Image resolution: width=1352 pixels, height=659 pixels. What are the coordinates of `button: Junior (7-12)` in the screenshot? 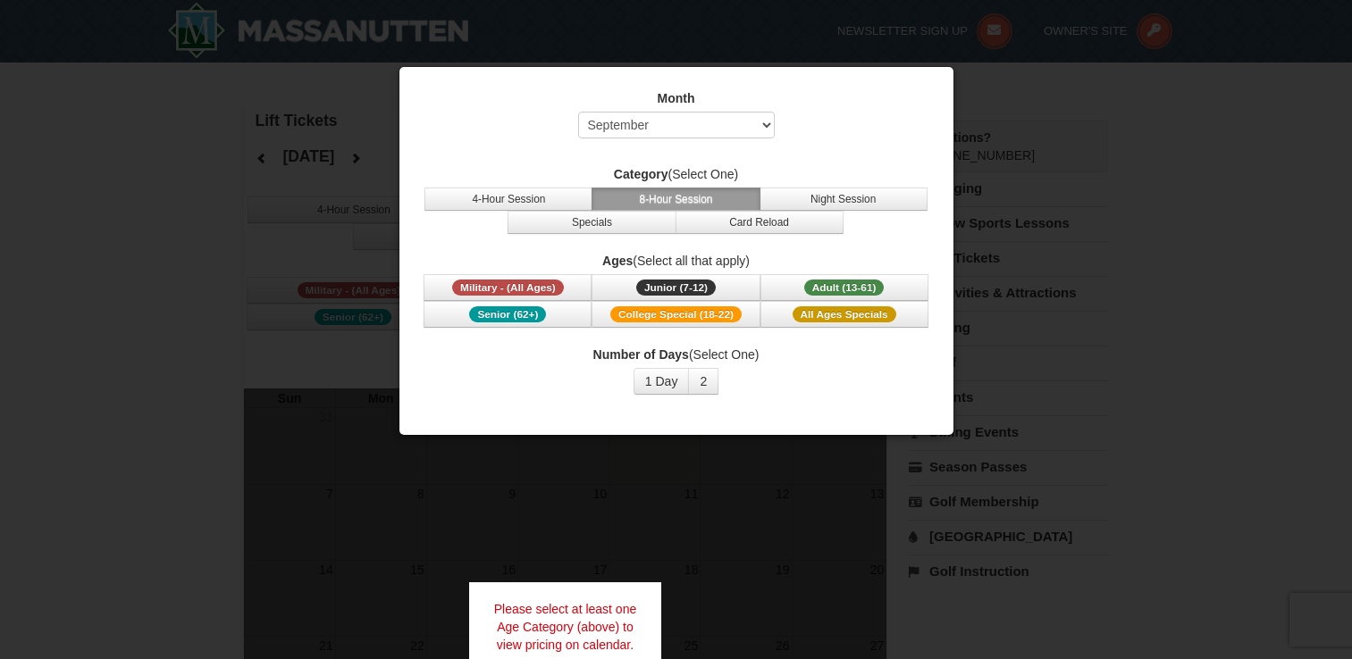 It's located at (676, 288).